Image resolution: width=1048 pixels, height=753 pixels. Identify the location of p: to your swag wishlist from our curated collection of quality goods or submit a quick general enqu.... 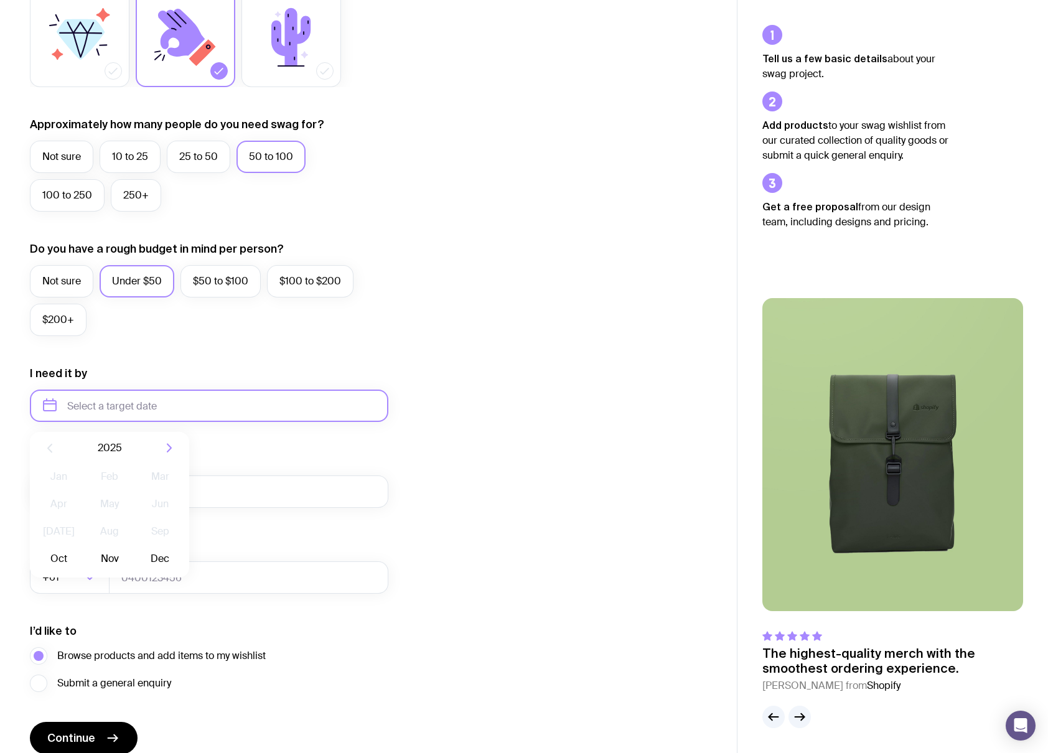
(856, 140).